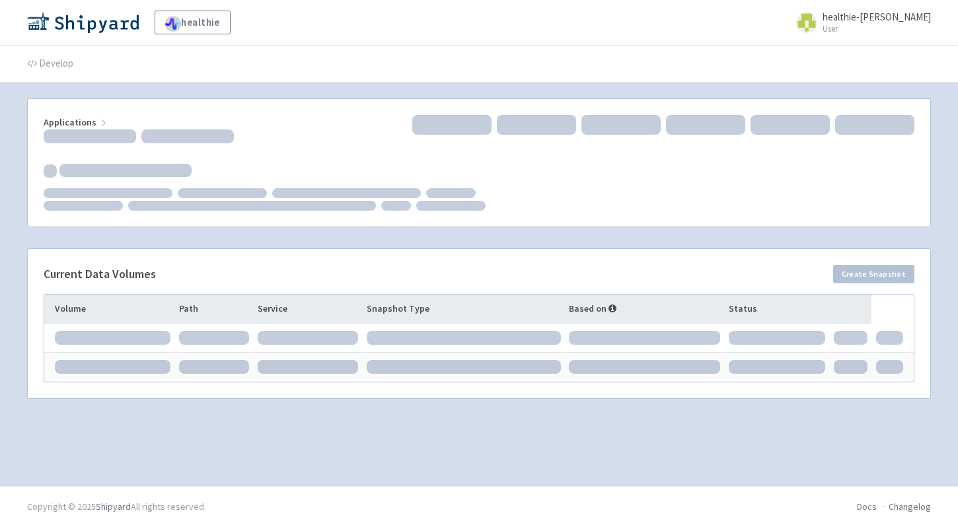 This screenshot has height=527, width=958. What do you see at coordinates (214, 309) in the screenshot?
I see `th: Path` at bounding box center [214, 309].